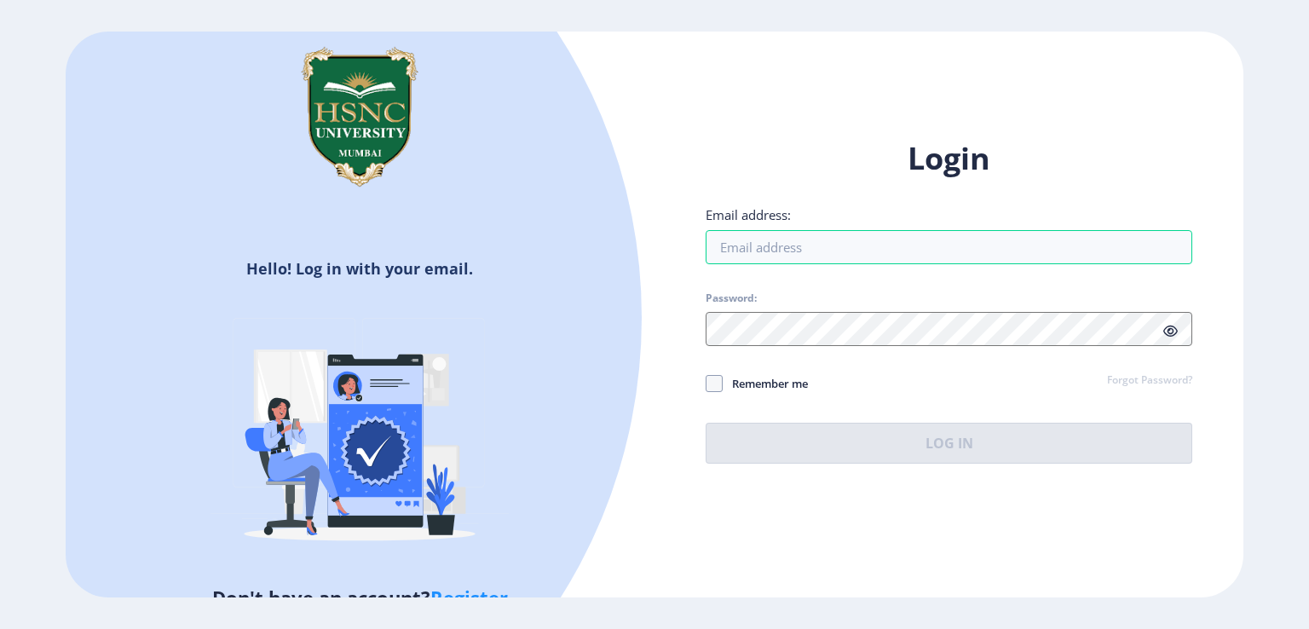  Describe the element at coordinates (948, 247) in the screenshot. I see `input: Email address` at that location.